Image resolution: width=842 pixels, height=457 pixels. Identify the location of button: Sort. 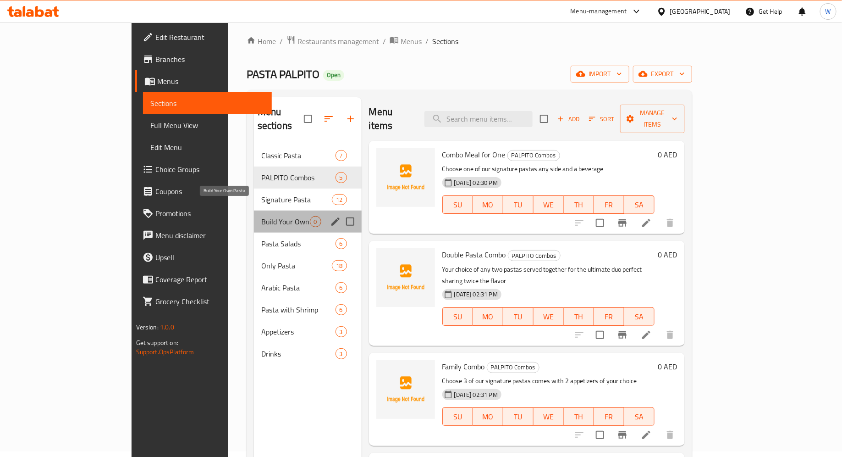
(602, 119).